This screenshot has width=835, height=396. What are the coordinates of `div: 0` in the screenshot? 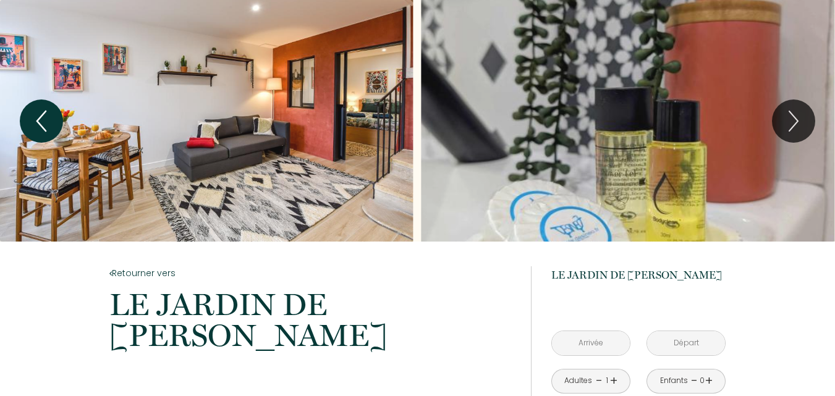 It's located at (702, 381).